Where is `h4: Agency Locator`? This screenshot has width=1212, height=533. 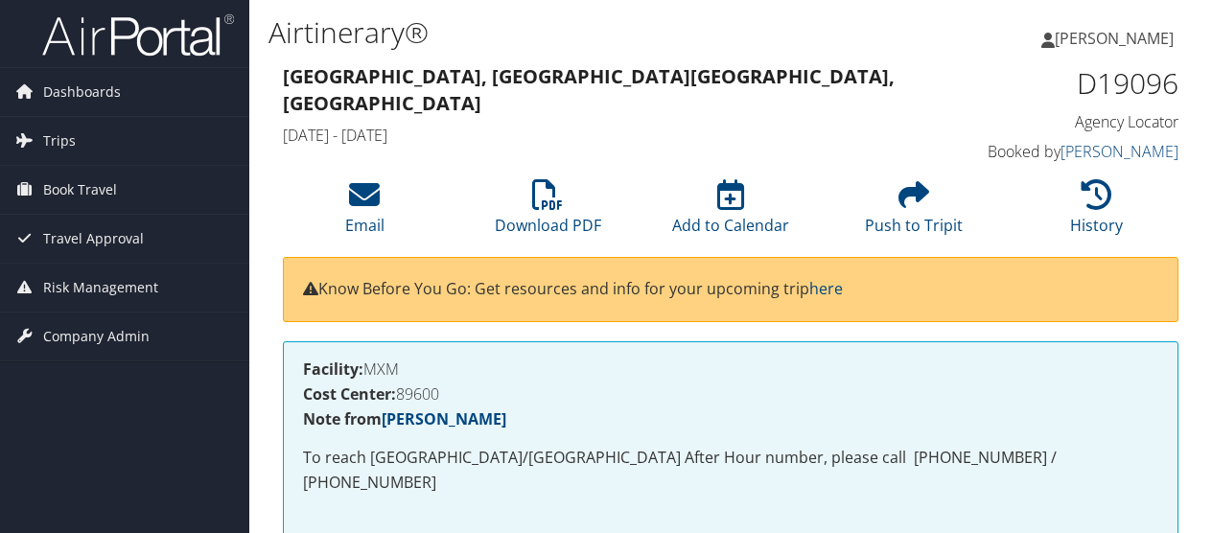
h4: Agency Locator is located at coordinates (1076, 122).